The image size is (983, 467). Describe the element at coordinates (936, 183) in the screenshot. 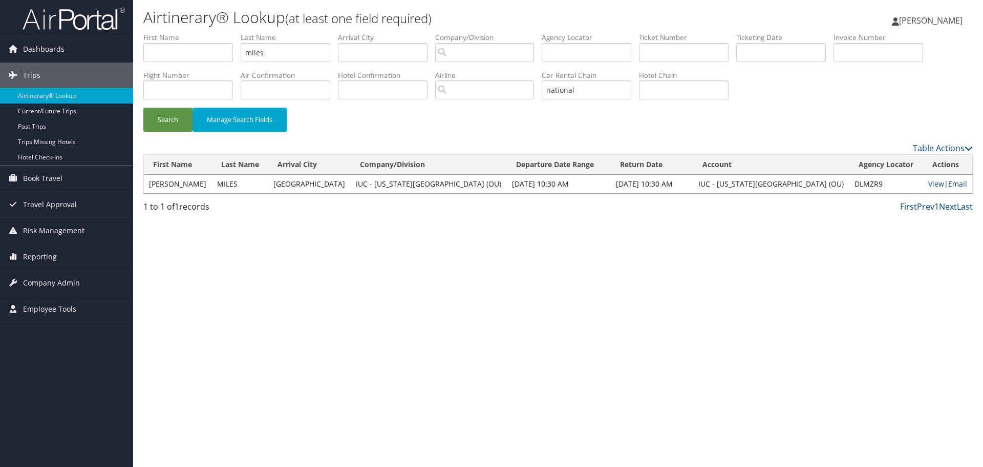

I see `a: View` at that location.